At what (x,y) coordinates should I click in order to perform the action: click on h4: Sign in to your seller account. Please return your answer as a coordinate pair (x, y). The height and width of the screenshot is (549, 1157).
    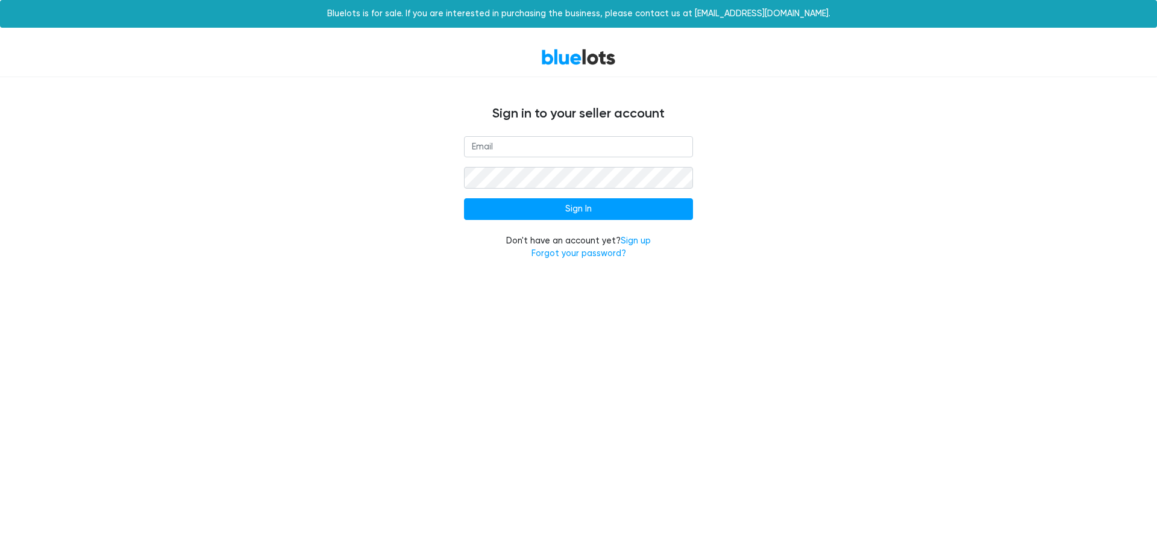
    Looking at the image, I should click on (578, 114).